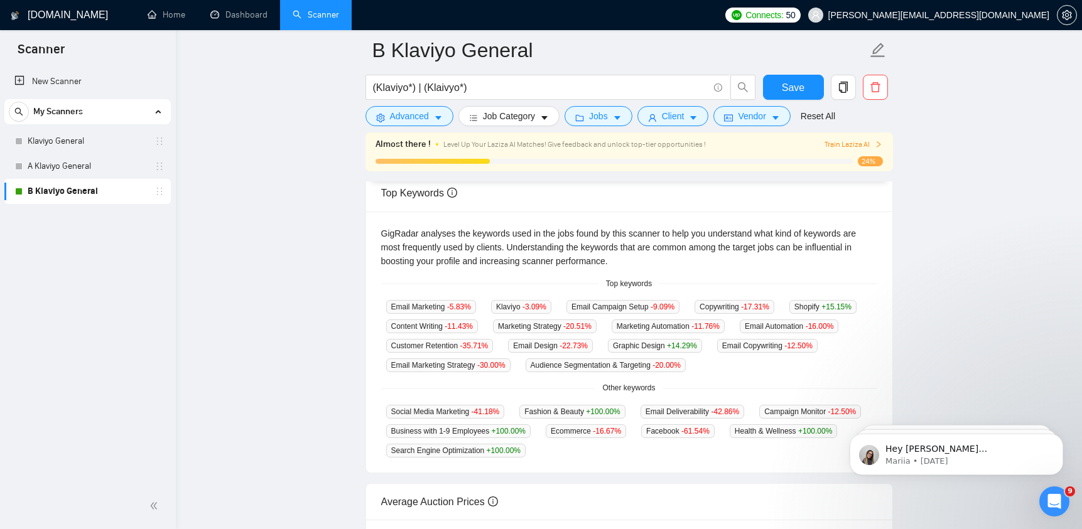 This screenshot has width=1082, height=529. I want to click on span: right, so click(879, 144).